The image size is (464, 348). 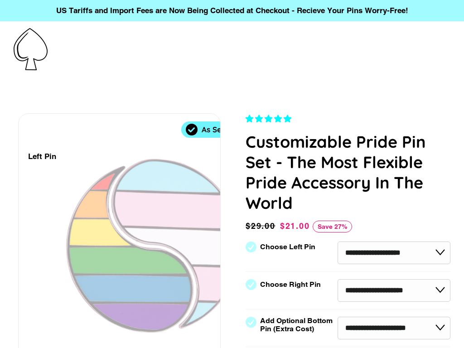 I want to click on img: Pin-Ace, so click(x=30, y=49).